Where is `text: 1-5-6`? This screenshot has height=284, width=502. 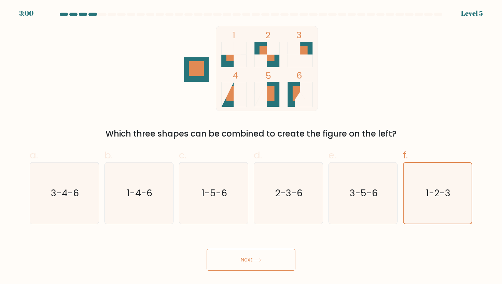 text: 1-5-6 is located at coordinates (214, 193).